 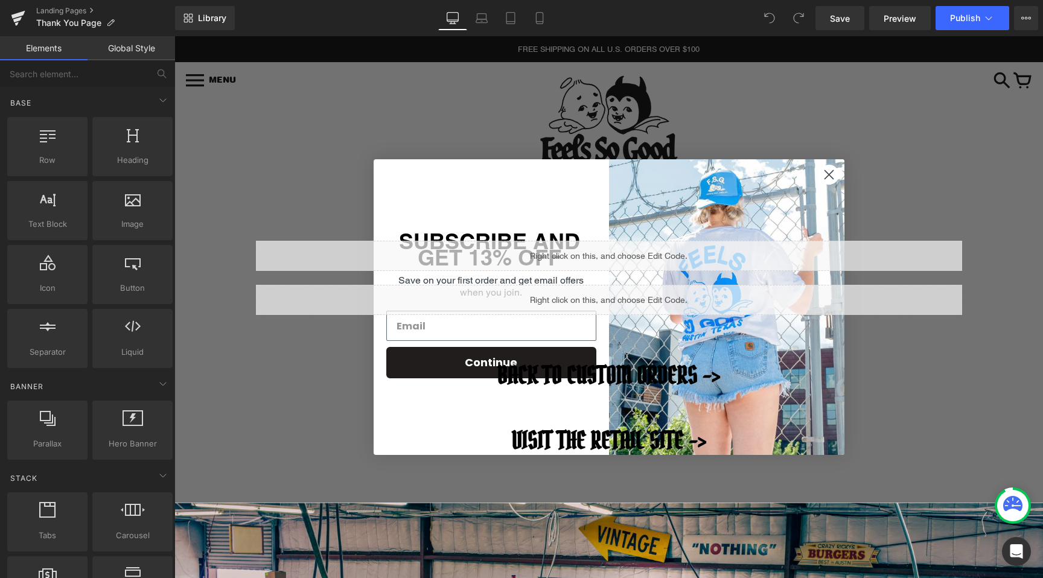 I want to click on span: Row, so click(x=47, y=160).